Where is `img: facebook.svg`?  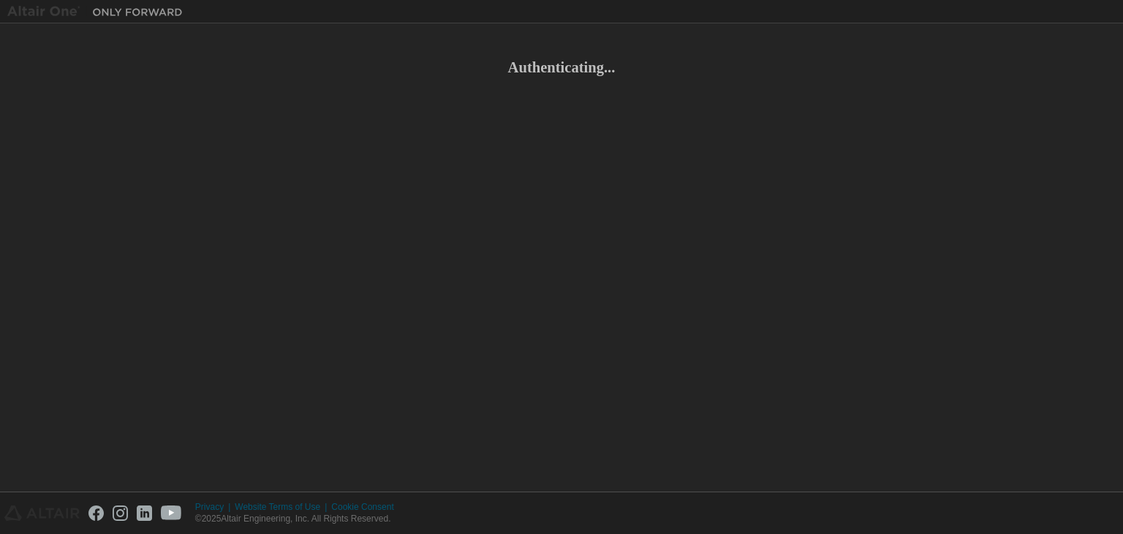 img: facebook.svg is located at coordinates (96, 513).